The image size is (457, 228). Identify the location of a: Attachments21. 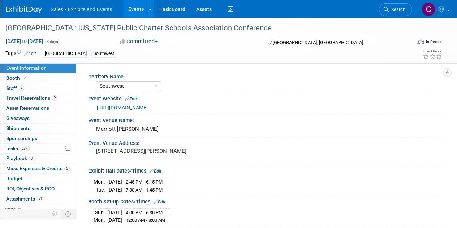
(38, 199).